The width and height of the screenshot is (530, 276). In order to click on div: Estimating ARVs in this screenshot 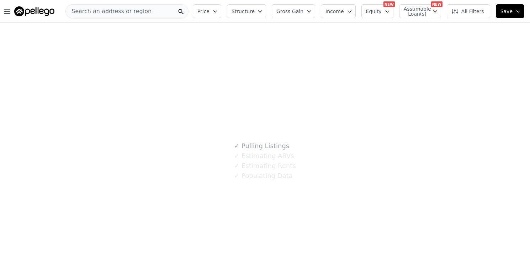, I will do `click(264, 156)`.